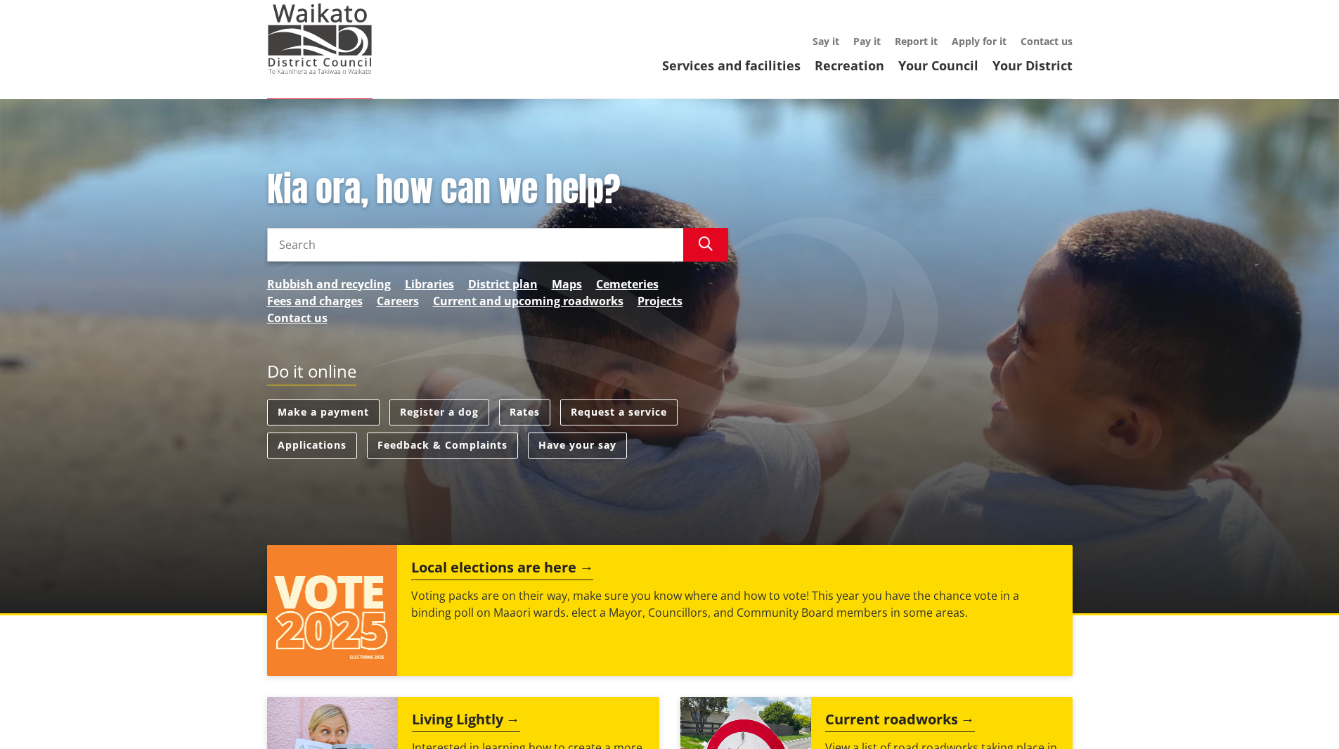 This screenshot has height=749, width=1339. I want to click on a: Projects, so click(660, 301).